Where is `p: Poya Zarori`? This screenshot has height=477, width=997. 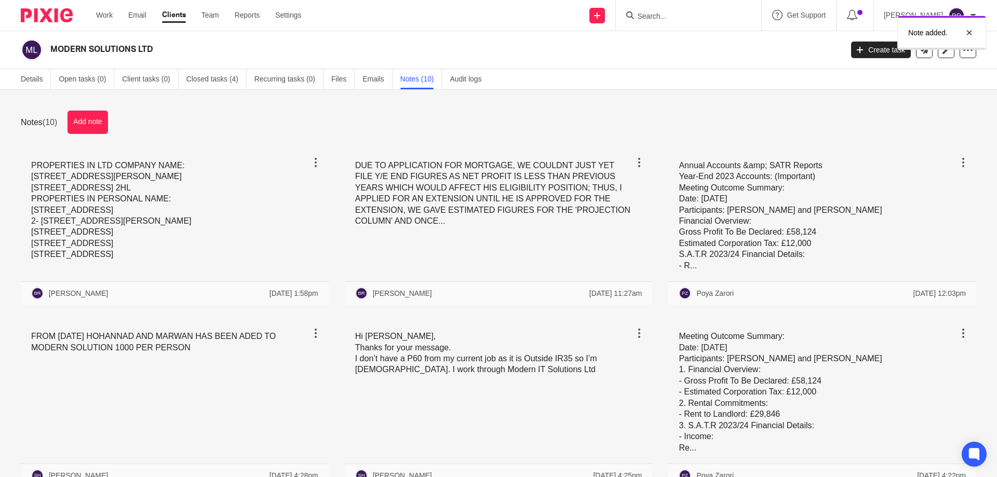
p: Poya Zarori is located at coordinates (715, 294).